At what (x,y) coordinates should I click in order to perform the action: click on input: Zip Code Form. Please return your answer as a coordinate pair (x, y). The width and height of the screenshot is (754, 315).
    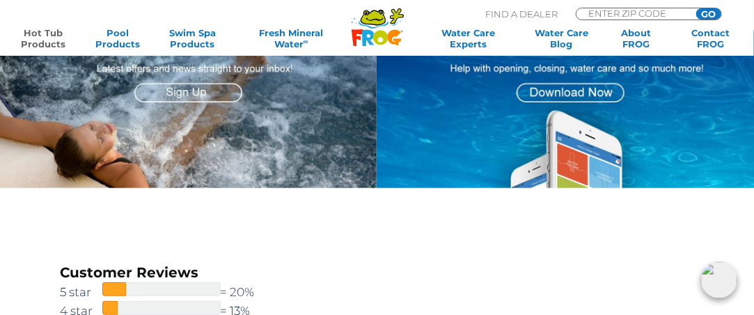
    Looking at the image, I should click on (633, 13).